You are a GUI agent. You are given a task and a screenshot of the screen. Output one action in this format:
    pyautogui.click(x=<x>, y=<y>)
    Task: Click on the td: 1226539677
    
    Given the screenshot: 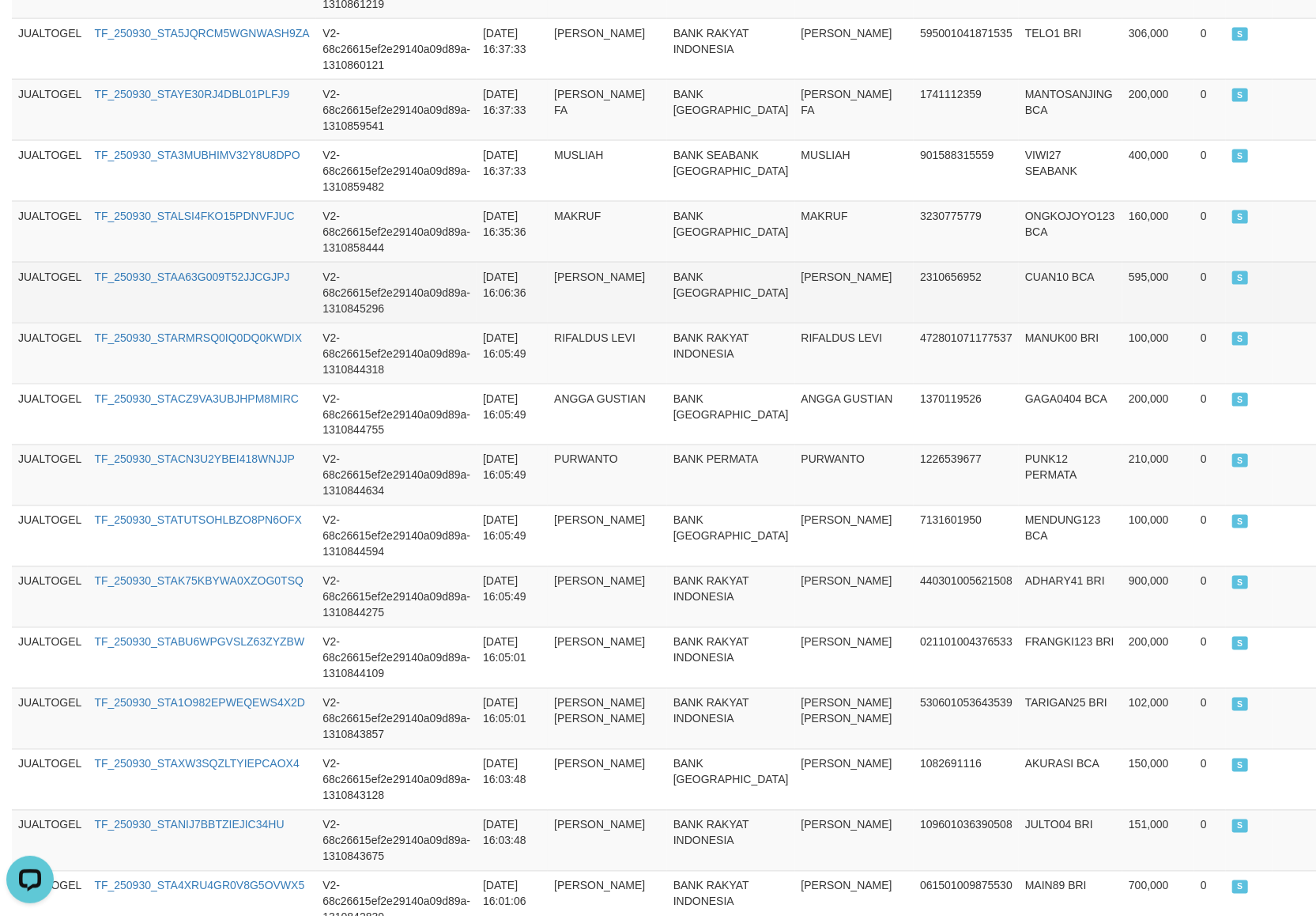 What is the action you would take?
    pyautogui.click(x=966, y=475)
    